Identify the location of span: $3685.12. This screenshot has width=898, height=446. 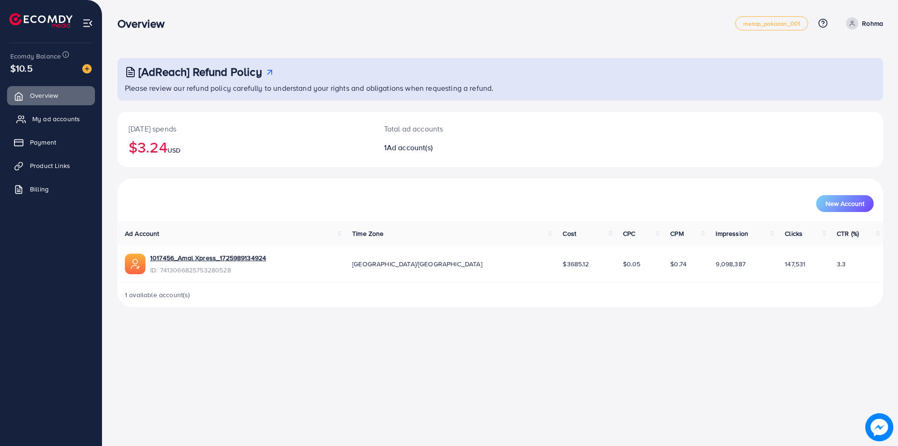
(576, 264).